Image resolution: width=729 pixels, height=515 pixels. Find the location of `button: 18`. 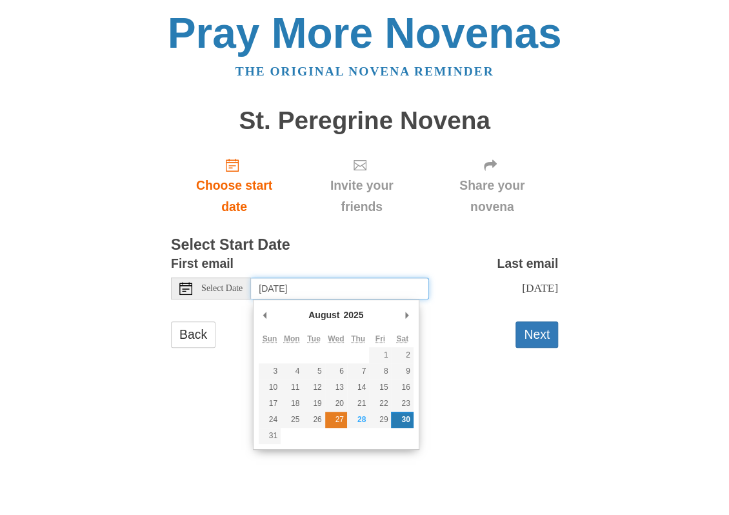

button: 18 is located at coordinates (292, 403).